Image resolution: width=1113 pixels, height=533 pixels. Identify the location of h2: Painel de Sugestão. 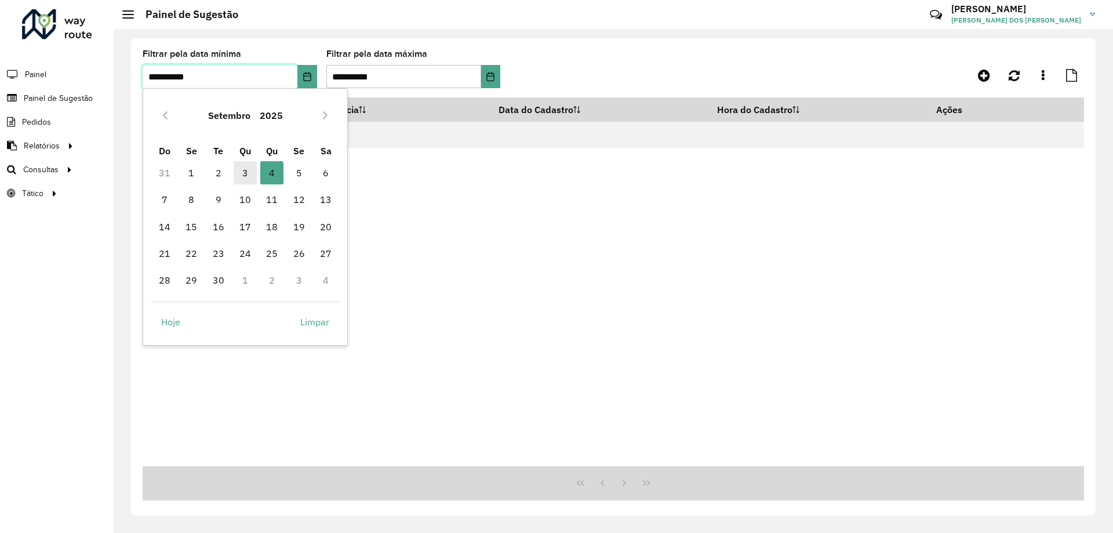
(186, 14).